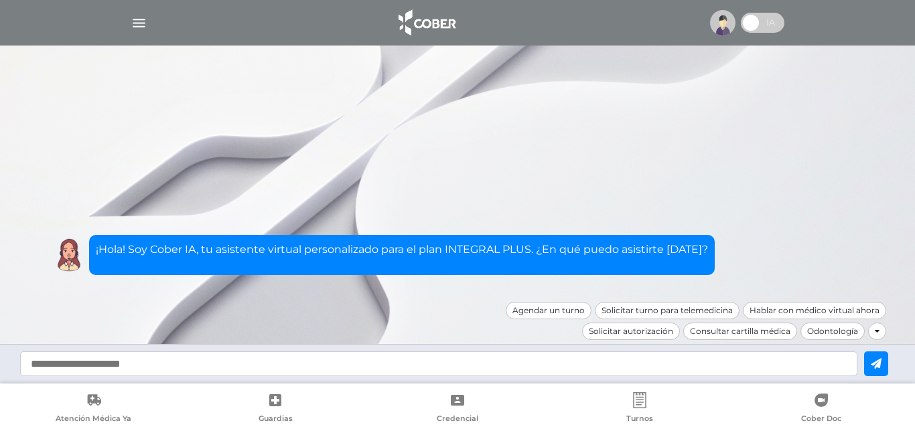 The width and height of the screenshot is (915, 429). I want to click on span: Credencial, so click(458, 420).